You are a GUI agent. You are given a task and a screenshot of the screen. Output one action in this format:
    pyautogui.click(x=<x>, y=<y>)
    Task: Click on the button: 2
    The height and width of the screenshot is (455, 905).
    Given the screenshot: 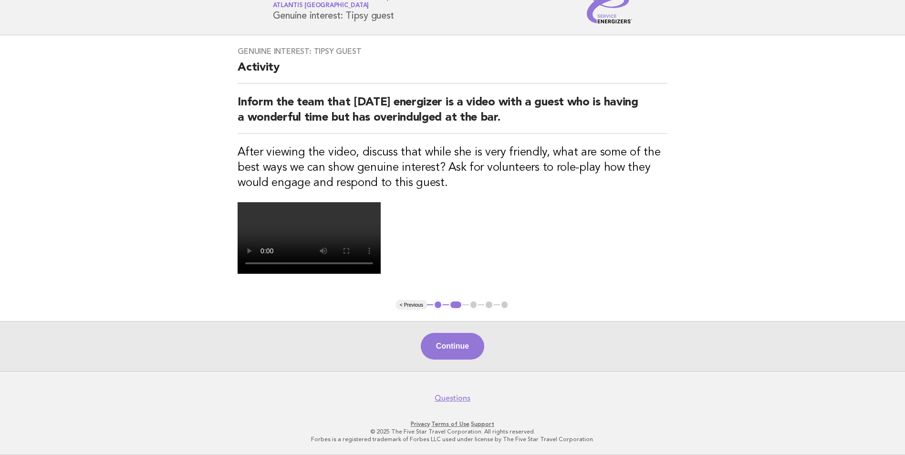 What is the action you would take?
    pyautogui.click(x=456, y=305)
    